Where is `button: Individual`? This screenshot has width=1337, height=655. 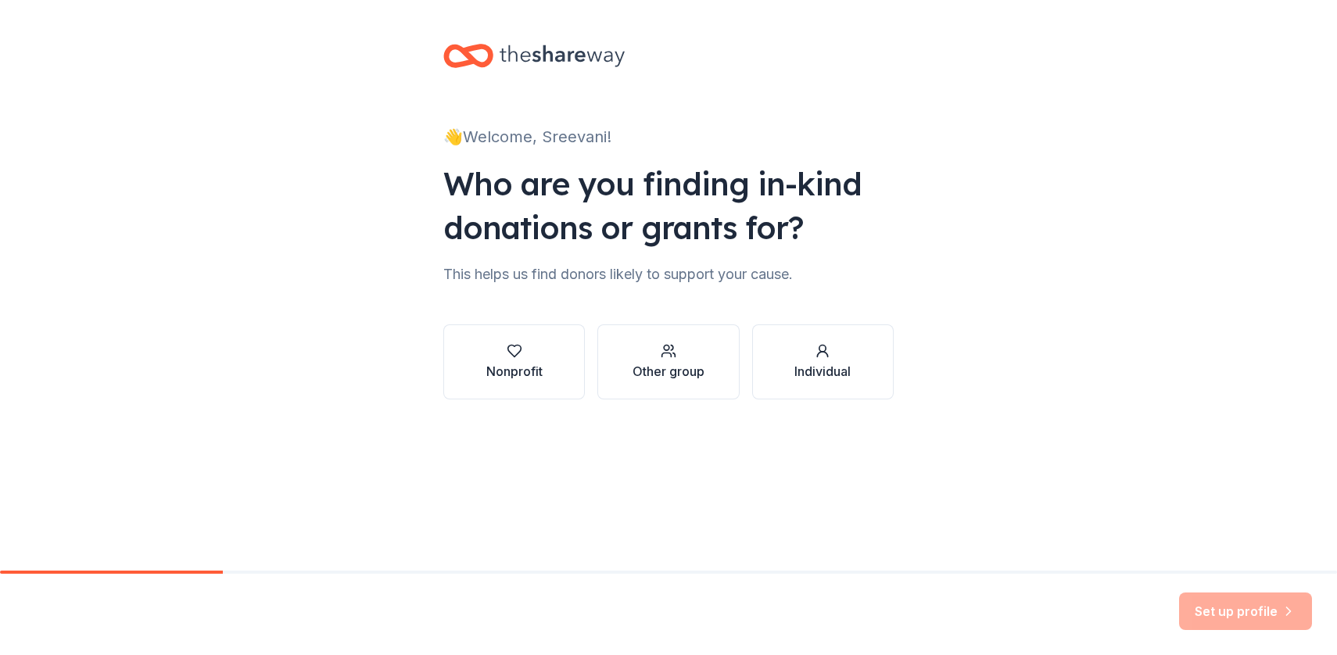
button: Individual is located at coordinates (823, 362).